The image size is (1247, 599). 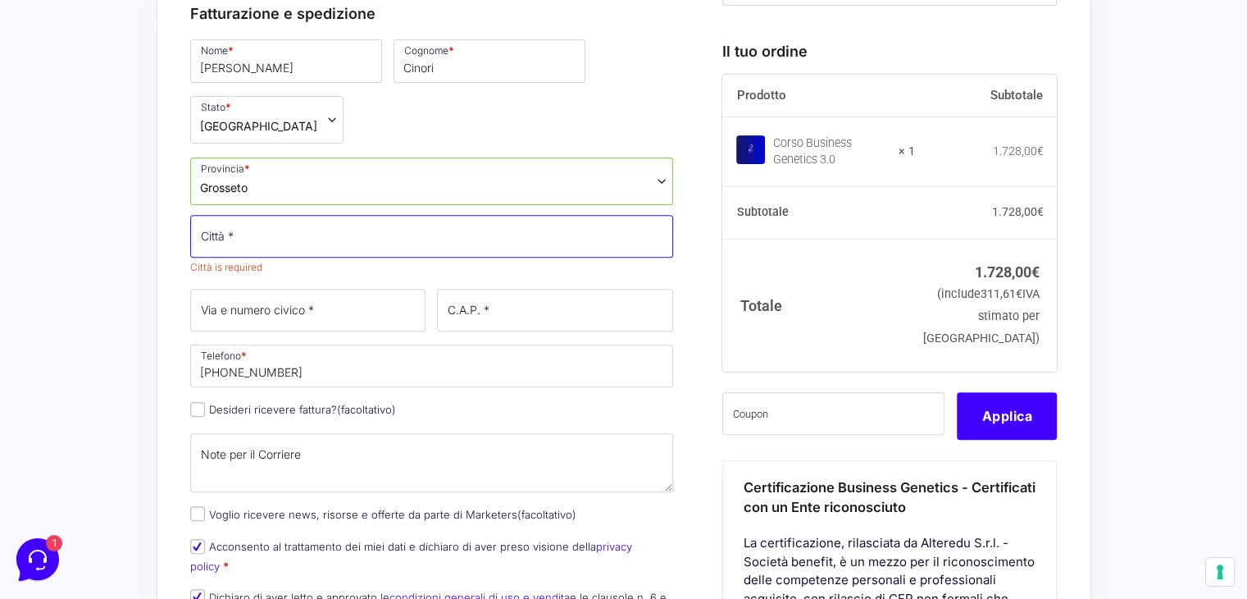 I want to click on input: C.A.P. *, so click(x=555, y=310).